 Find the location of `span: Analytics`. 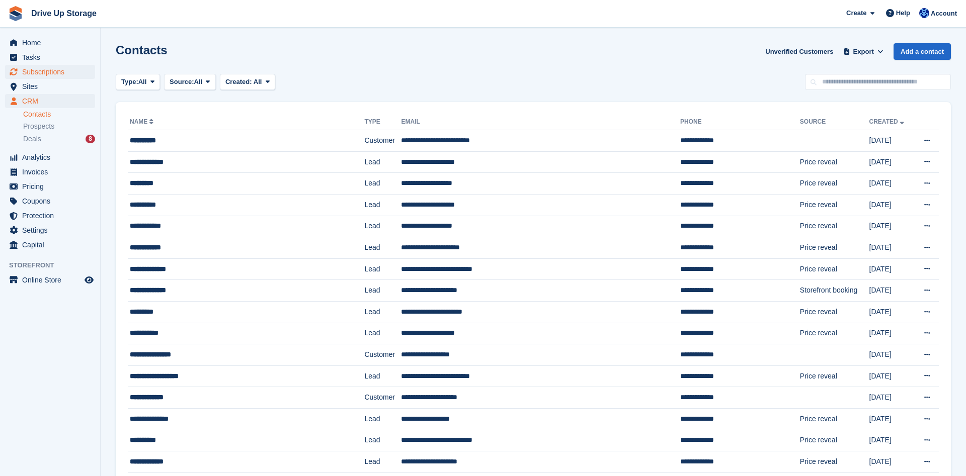

span: Analytics is located at coordinates (52, 157).